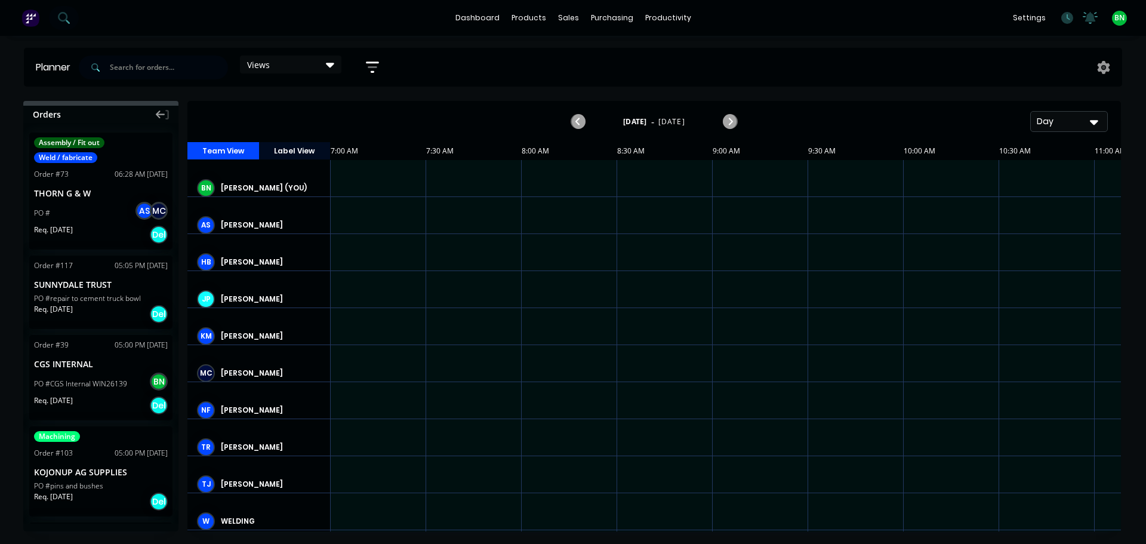 The height and width of the screenshot is (544, 1146). I want to click on div: Order # 39, so click(51, 345).